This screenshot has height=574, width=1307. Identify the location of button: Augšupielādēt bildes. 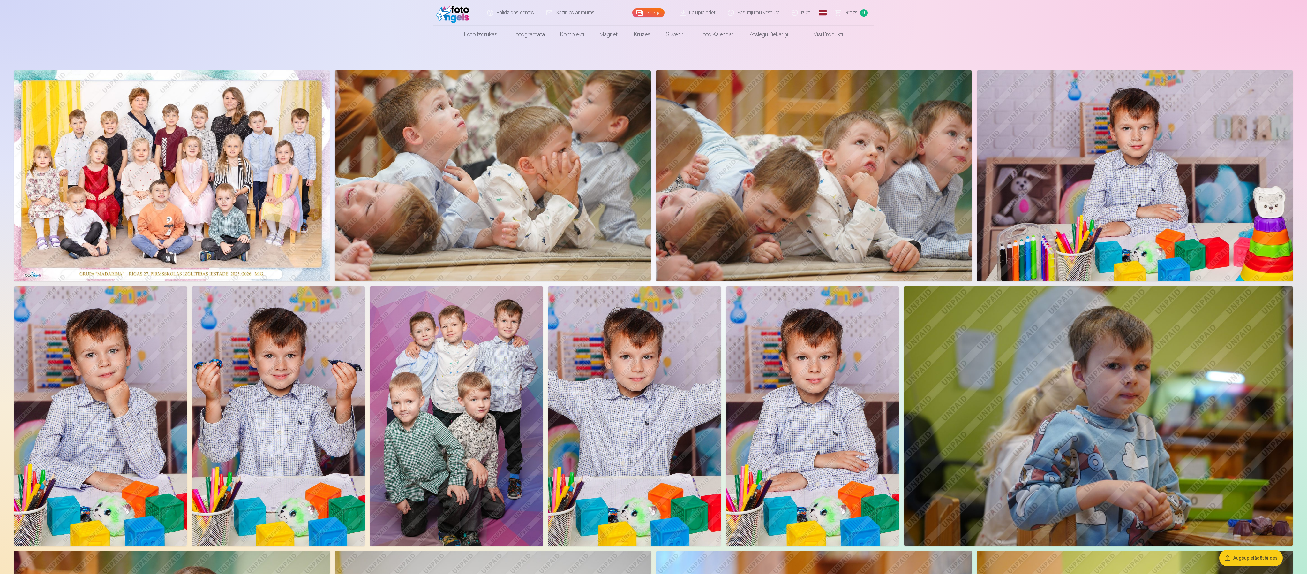
(1251, 558).